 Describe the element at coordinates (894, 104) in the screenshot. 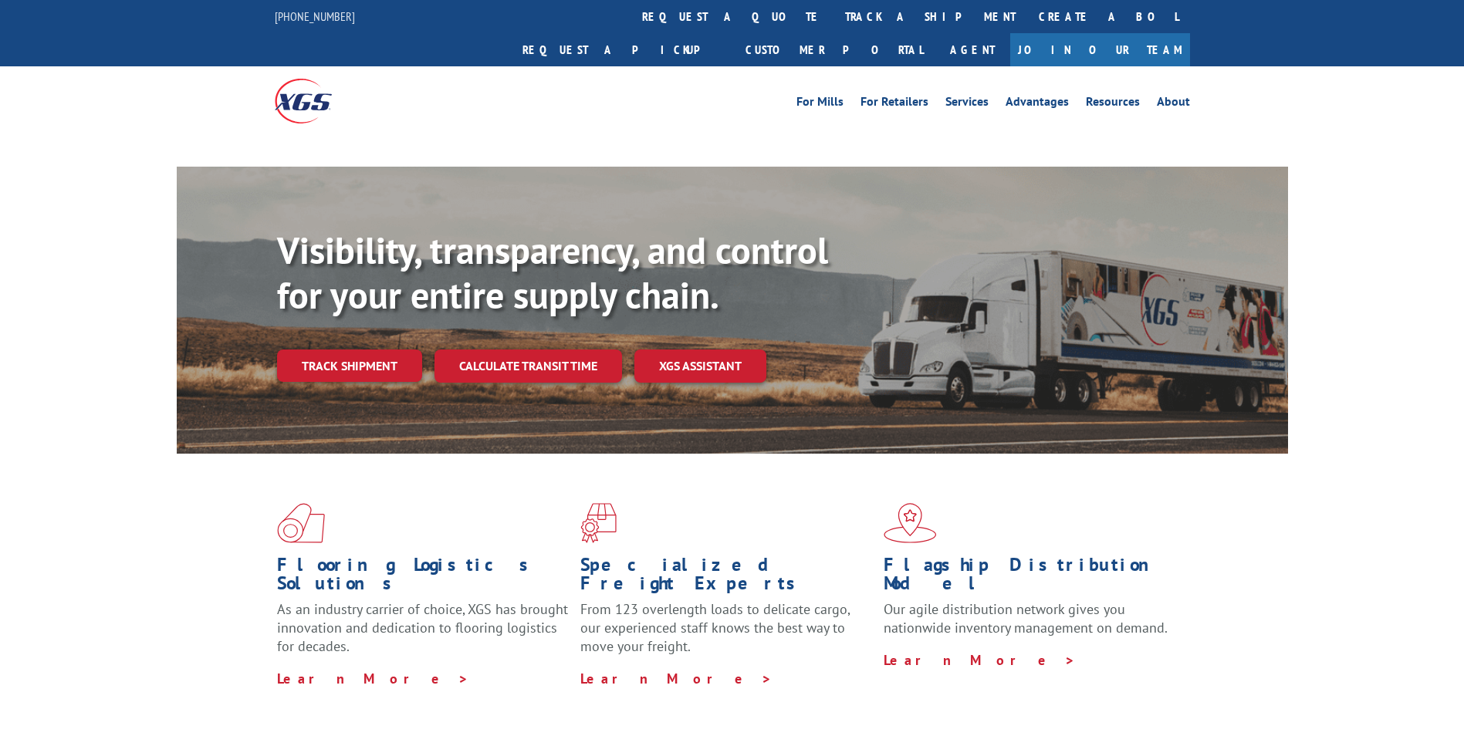

I see `a: For Retailers` at that location.